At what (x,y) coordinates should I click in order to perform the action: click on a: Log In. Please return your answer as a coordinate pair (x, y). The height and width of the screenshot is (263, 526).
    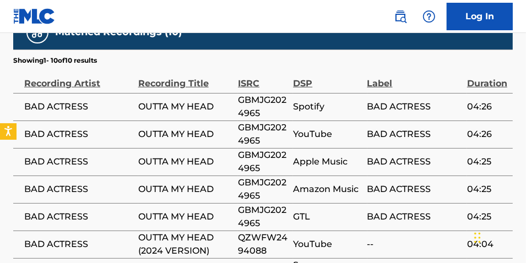
    Looking at the image, I should click on (480, 17).